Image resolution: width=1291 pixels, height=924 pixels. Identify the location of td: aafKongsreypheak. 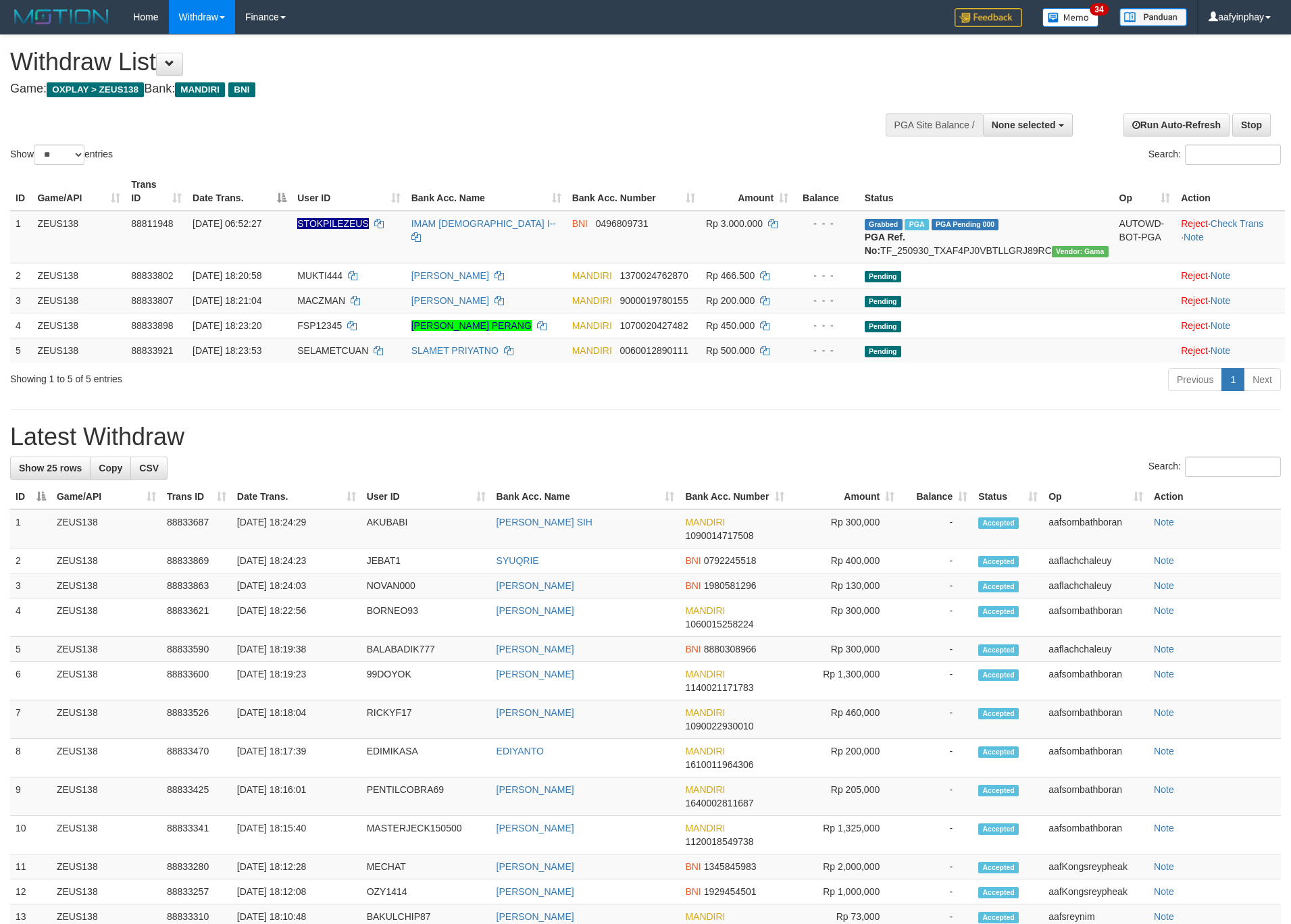
(1096, 891).